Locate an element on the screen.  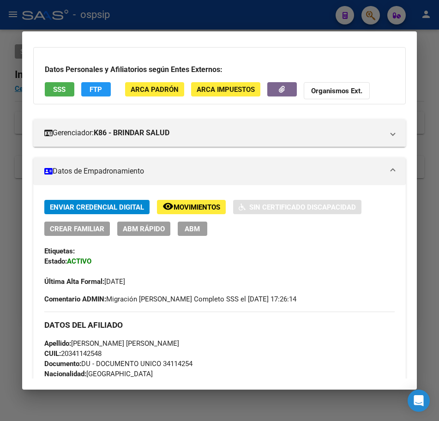
mat-icon: remove_red_eye is located at coordinates (168, 206).